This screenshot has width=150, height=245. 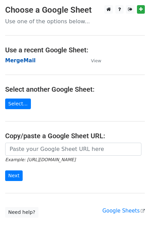 What do you see at coordinates (75, 136) in the screenshot?
I see `h4: Copy/paste a Google Sheet URL:` at bounding box center [75, 136].